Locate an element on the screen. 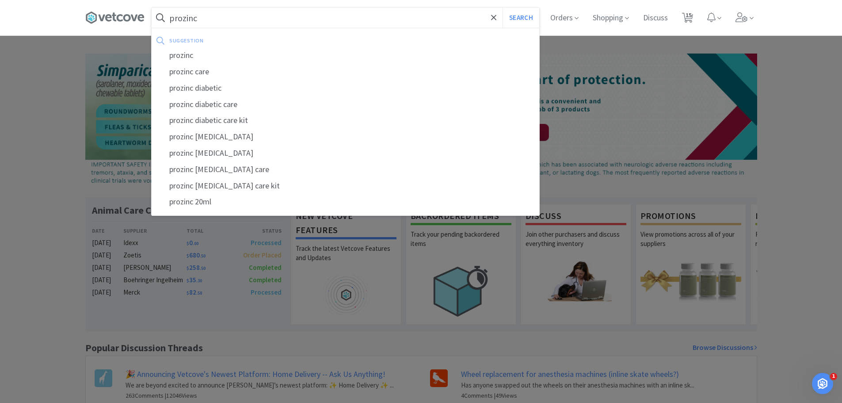  div: prozinc care is located at coordinates (345, 72).